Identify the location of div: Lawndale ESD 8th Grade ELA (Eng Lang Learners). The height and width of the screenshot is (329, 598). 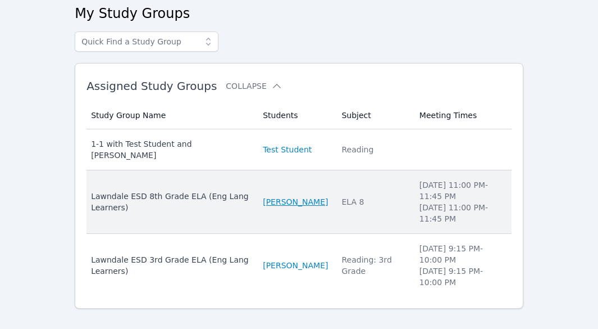
(170, 202).